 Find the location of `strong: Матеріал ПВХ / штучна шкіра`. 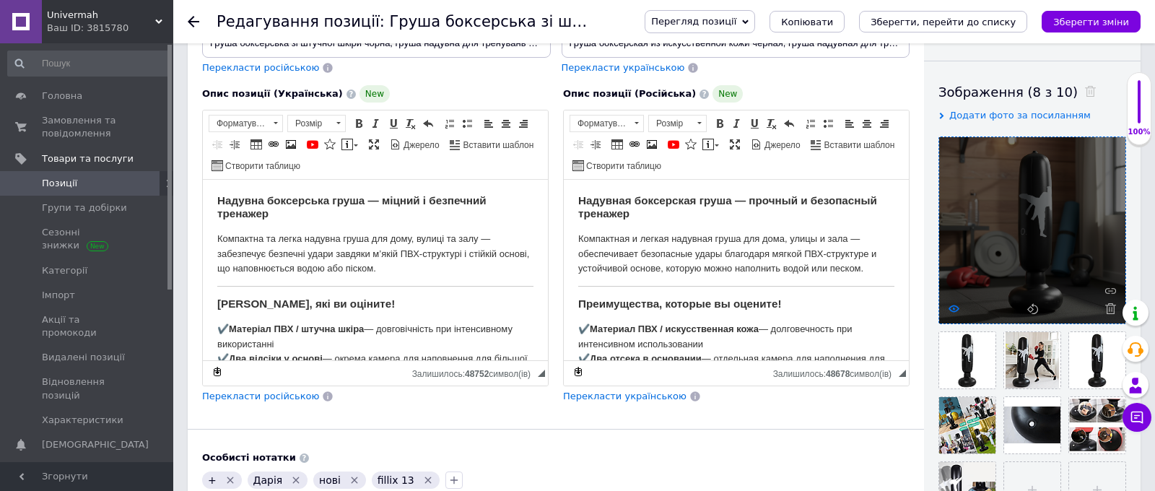

strong: Матеріал ПВХ / штучна шкіра is located at coordinates (93, 149).